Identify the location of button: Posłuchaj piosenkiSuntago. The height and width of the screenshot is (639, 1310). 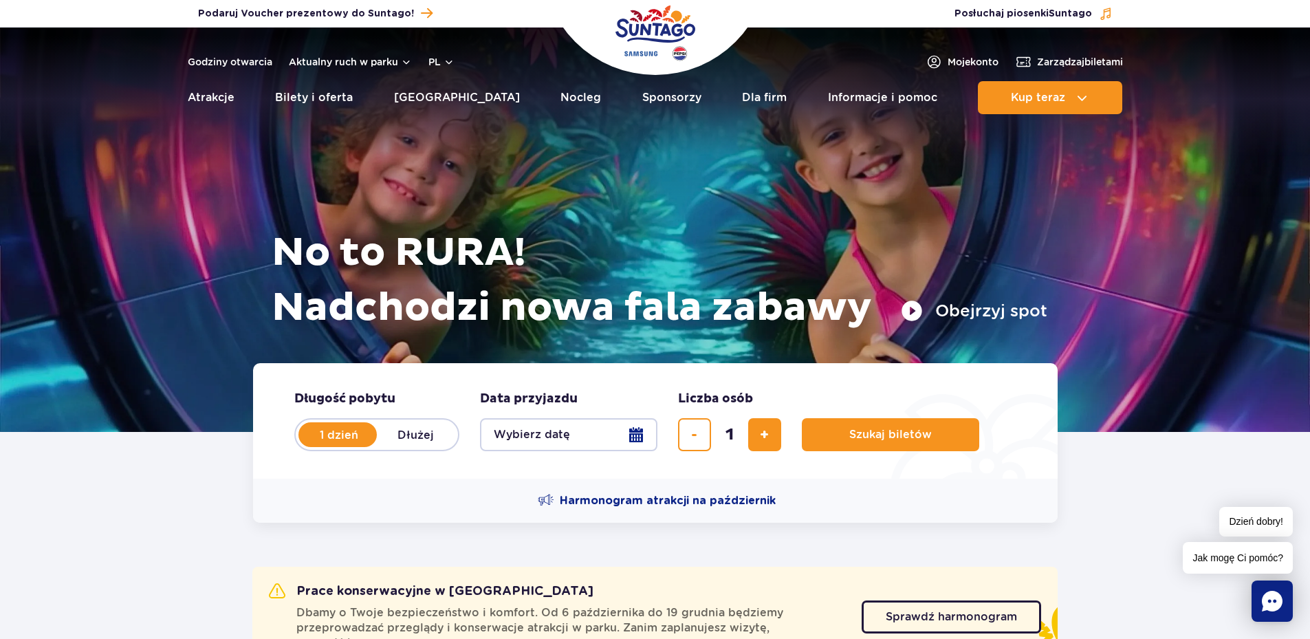
(1033, 14).